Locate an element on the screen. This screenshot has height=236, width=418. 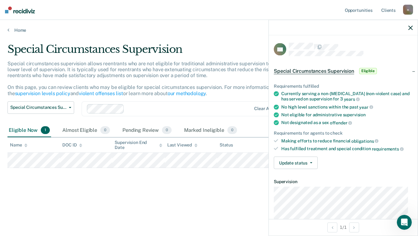
a: our methodology is located at coordinates (187, 93).